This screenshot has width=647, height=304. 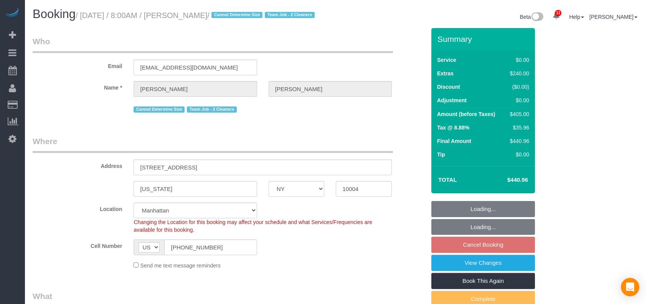 What do you see at coordinates (506, 180) in the screenshot?
I see `h4: $440.96` at bounding box center [506, 180].